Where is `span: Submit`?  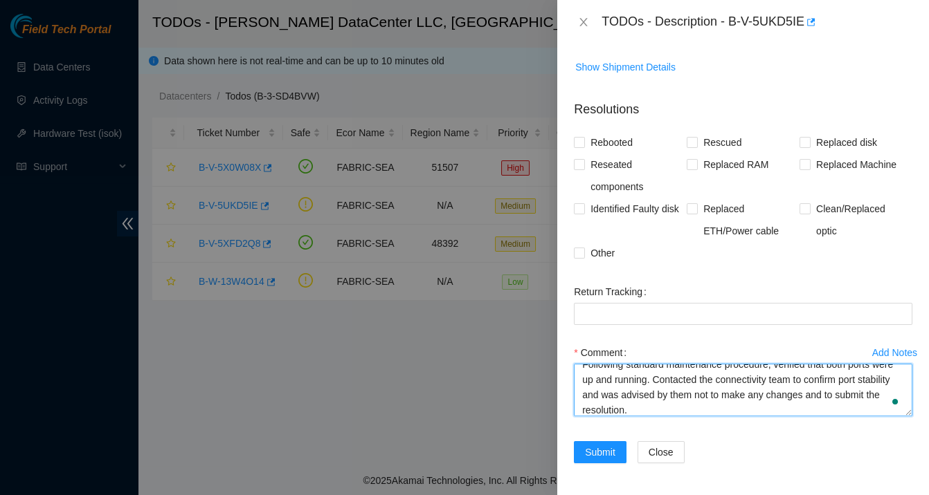 span: Submit is located at coordinates (600, 453).